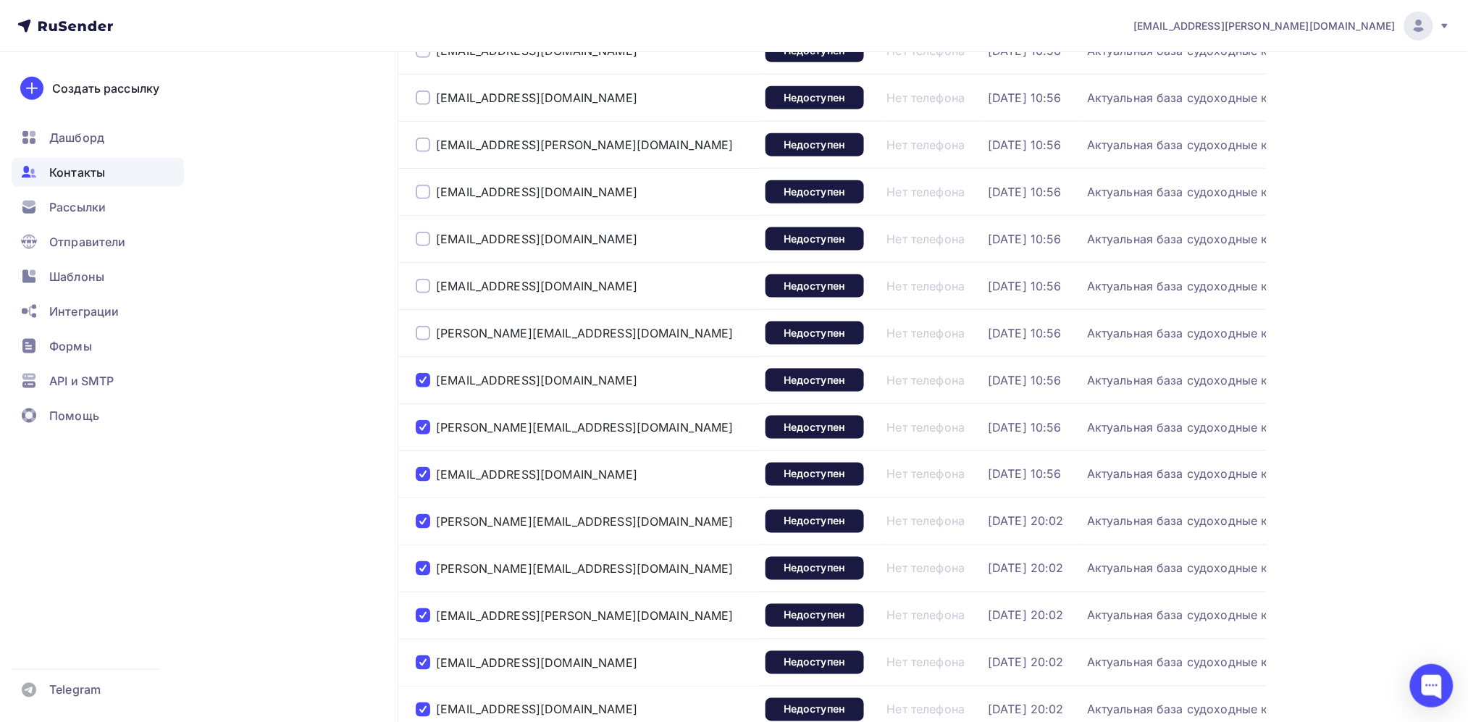 This screenshot has height=722, width=1468. What do you see at coordinates (77, 277) in the screenshot?
I see `span: Шаблоны` at bounding box center [77, 277].